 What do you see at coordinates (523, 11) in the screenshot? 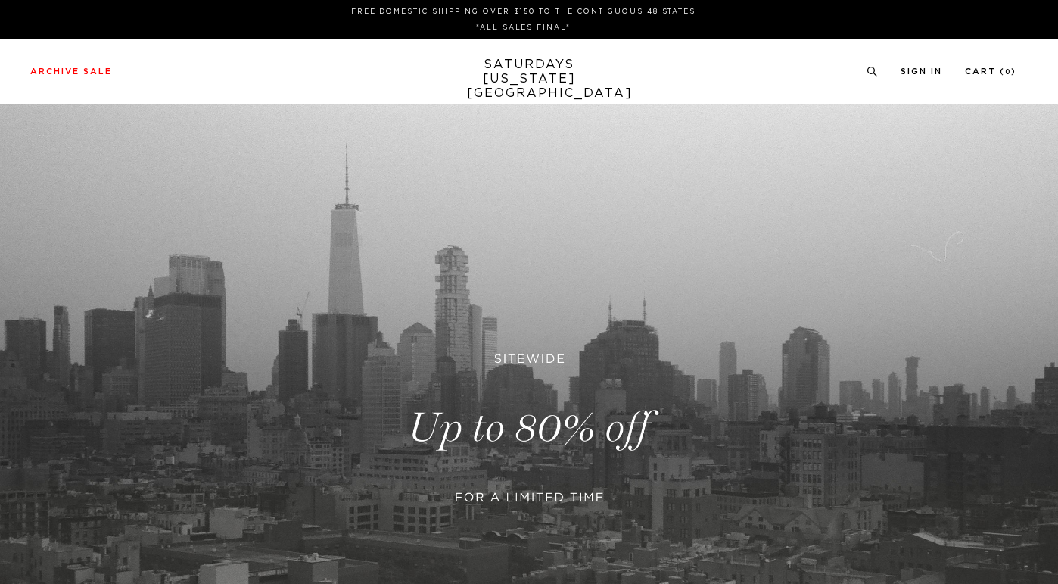
I see `p: FREE DOMESTIC SHIPPING OVER $150 TO THE CONTIGUOUS 48 STATES` at bounding box center [523, 11].